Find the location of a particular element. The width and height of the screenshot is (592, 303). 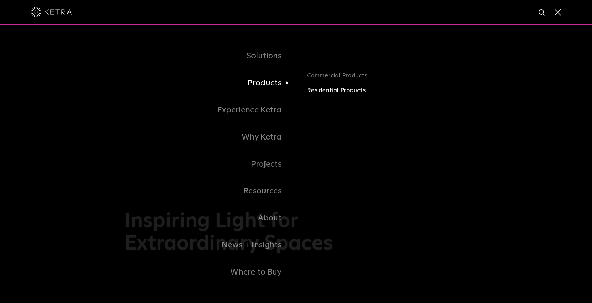

a: Commercial Products is located at coordinates (387, 78).